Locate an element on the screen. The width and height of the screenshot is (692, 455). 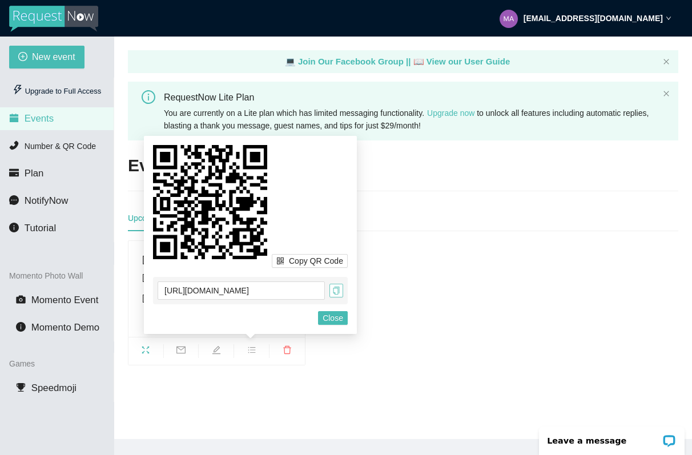
a: laptop View our User Guide is located at coordinates (462, 61).